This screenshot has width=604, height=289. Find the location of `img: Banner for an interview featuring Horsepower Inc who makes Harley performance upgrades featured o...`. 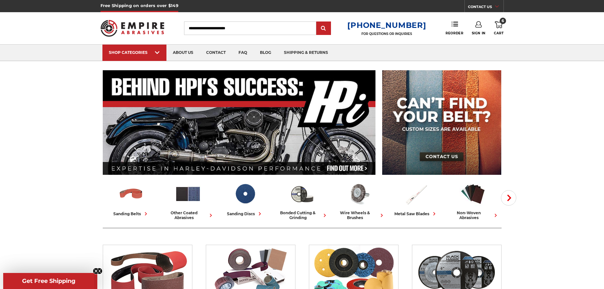

img: Banner for an interview featuring Horsepower Inc who makes Harley performance upgrades featured o... is located at coordinates (239, 122).